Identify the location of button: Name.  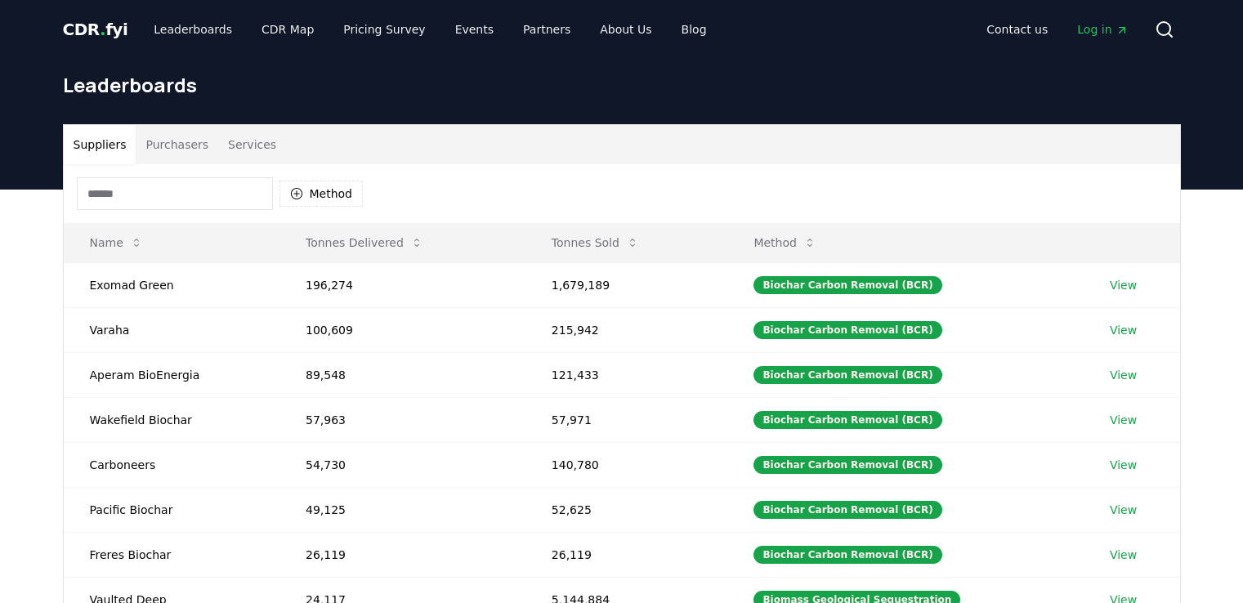
(116, 243).